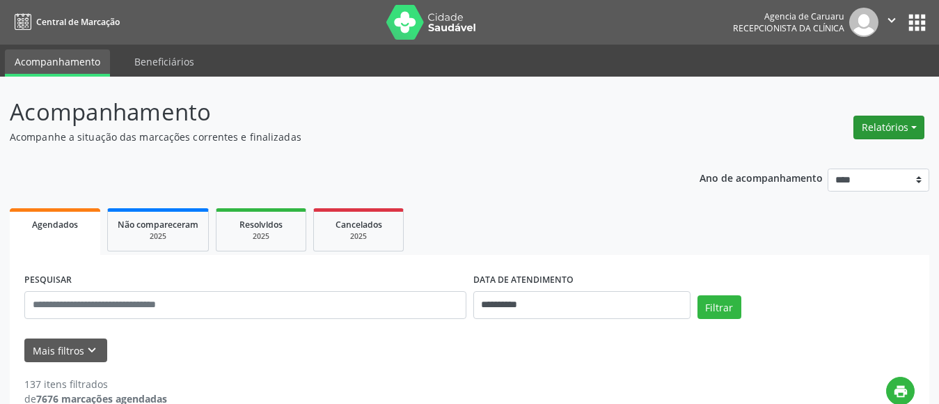  Describe the element at coordinates (789, 28) in the screenshot. I see `span: Recepcionista da clínica` at that location.